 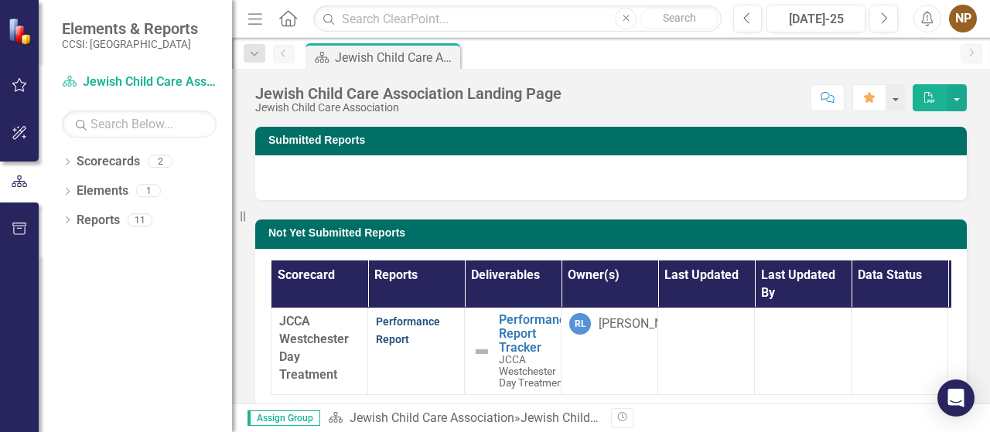 What do you see at coordinates (956, 398) in the screenshot?
I see `div: Open Intercom Messenger` at bounding box center [956, 398].